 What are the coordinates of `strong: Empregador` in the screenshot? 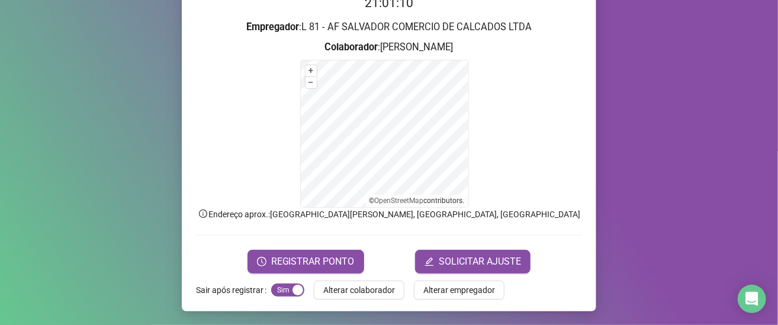 It's located at (272, 27).